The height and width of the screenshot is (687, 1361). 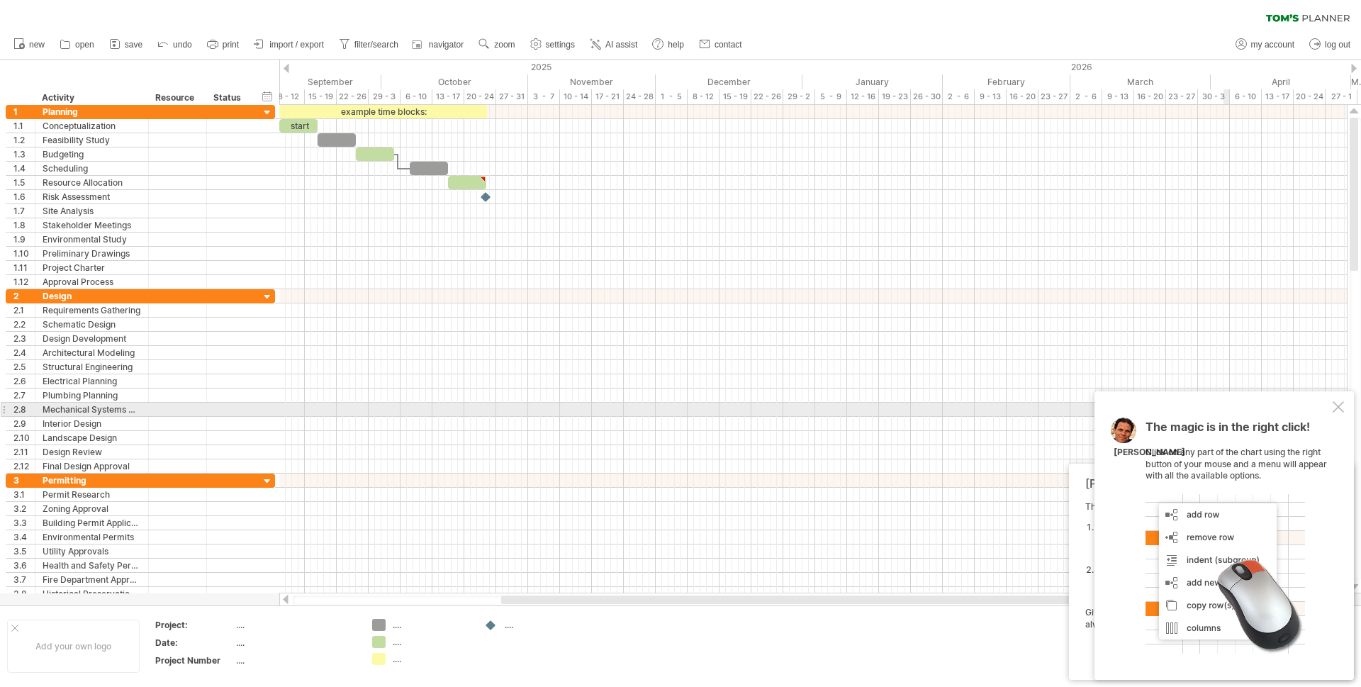 I want to click on div: Permit Research, so click(x=91, y=494).